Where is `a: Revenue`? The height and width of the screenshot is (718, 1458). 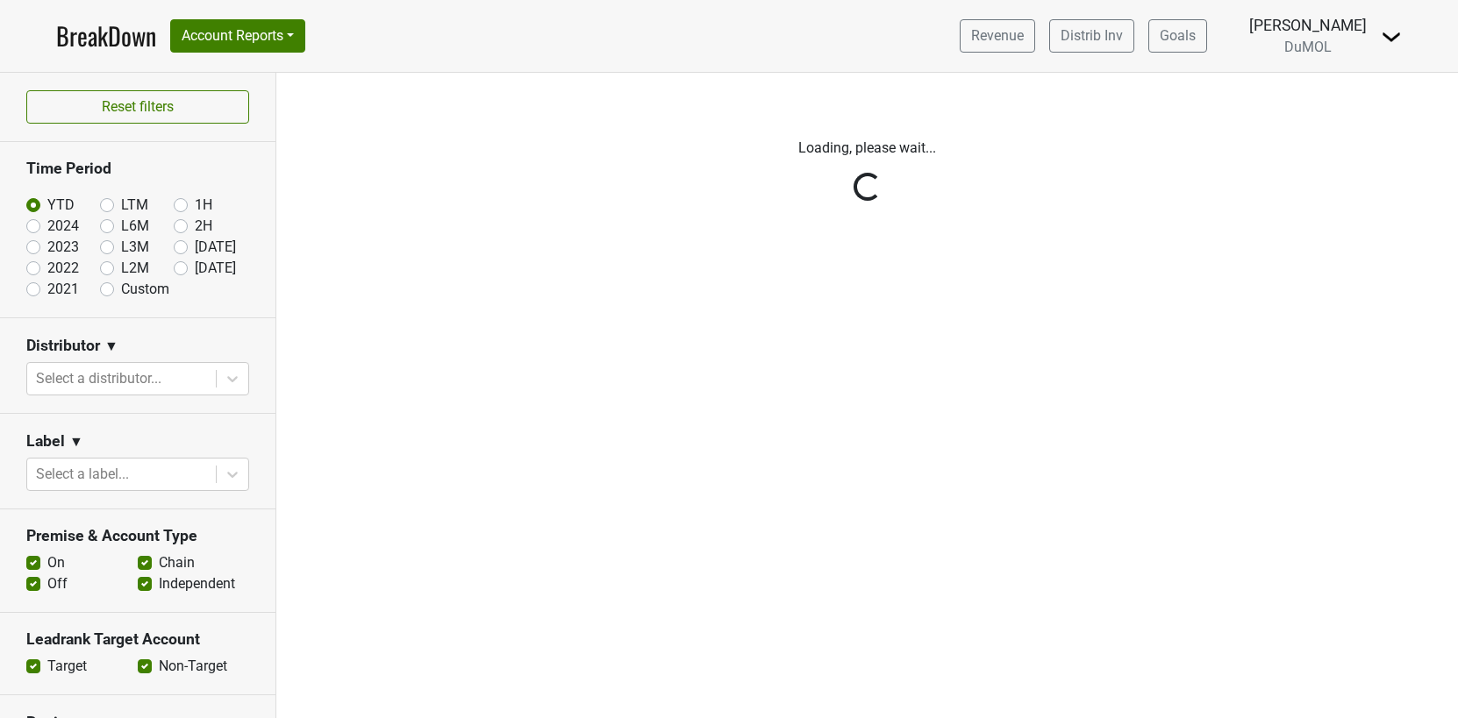
a: Revenue is located at coordinates (997, 36).